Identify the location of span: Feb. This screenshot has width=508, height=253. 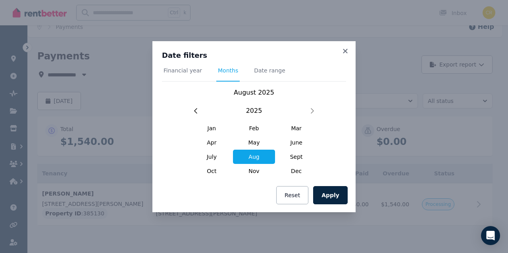
(254, 128).